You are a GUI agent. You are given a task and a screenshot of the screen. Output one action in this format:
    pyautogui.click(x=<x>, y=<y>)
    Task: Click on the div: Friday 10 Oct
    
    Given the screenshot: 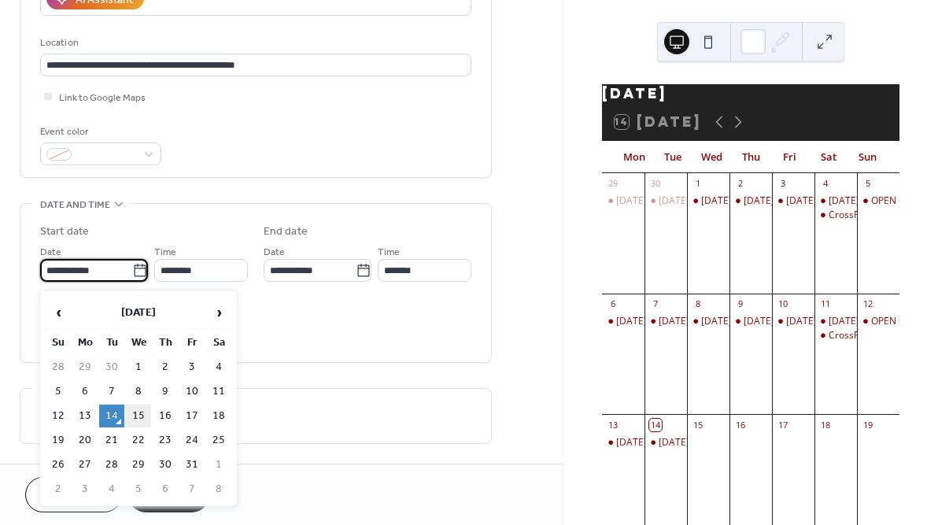 What is the action you would take?
    pyautogui.click(x=793, y=321)
    